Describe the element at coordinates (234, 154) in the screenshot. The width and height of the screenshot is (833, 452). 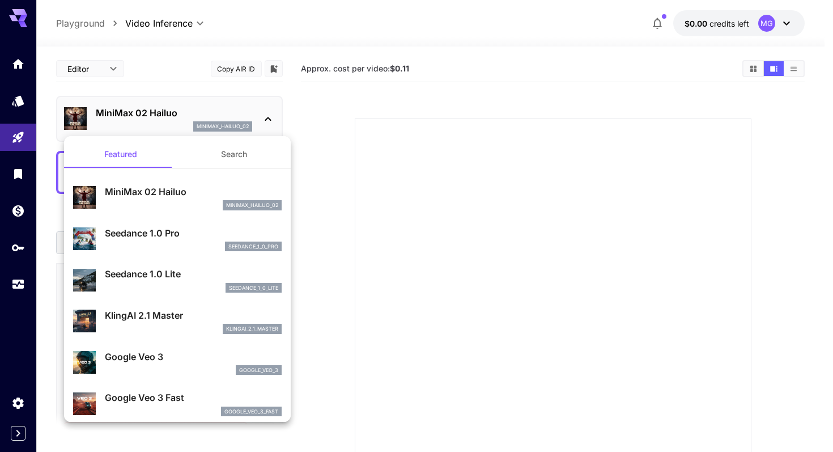
I see `button: Search` at that location.